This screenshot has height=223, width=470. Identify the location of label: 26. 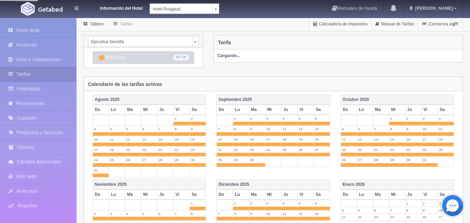
(348, 160).